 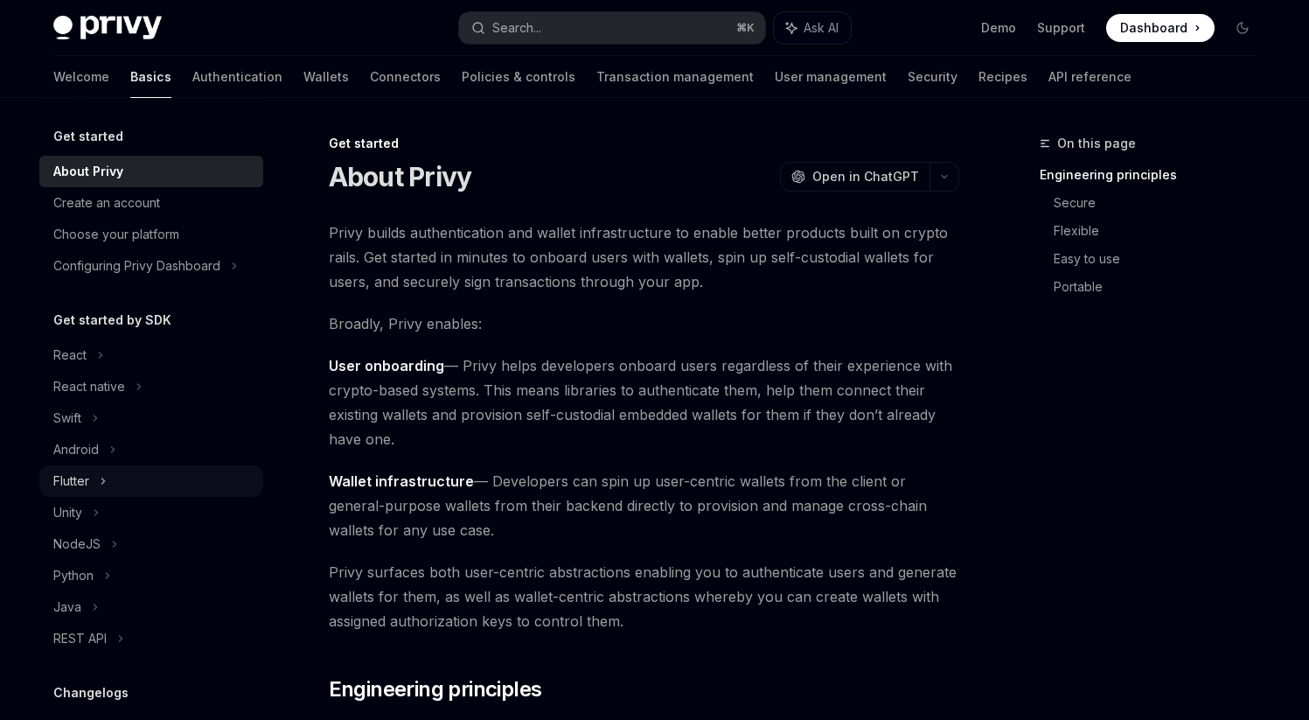 What do you see at coordinates (644, 324) in the screenshot?
I see `span: Broadly, Privy enables:` at bounding box center [644, 324].